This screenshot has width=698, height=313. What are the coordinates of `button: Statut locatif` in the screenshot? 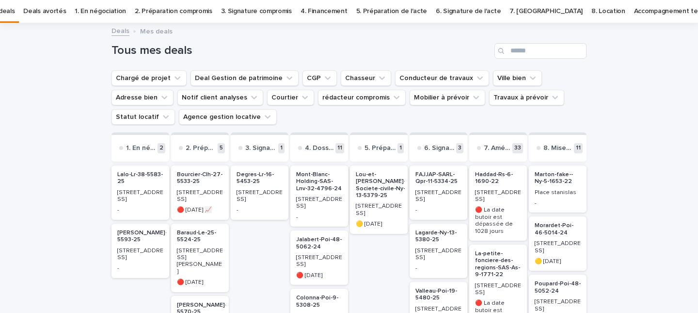 It's located at (143, 117).